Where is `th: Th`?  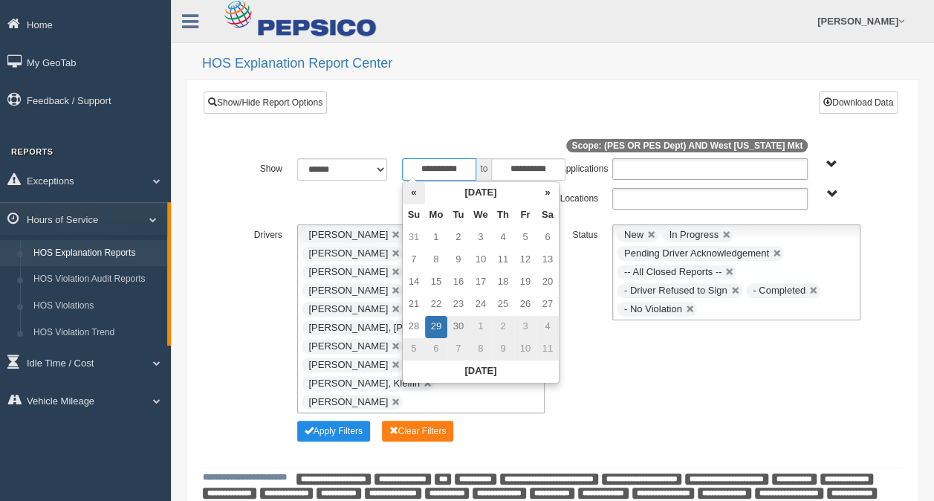 th: Th is located at coordinates (503, 215).